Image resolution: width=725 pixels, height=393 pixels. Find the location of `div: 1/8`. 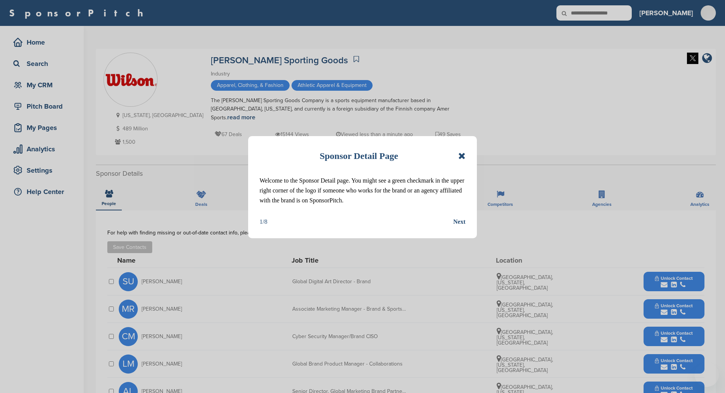

div: 1/8 is located at coordinates (263, 222).